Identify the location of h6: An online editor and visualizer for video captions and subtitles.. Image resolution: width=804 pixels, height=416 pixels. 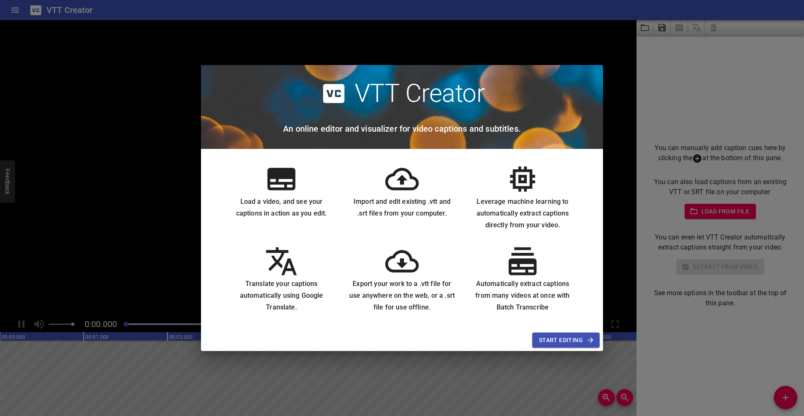
(402, 129).